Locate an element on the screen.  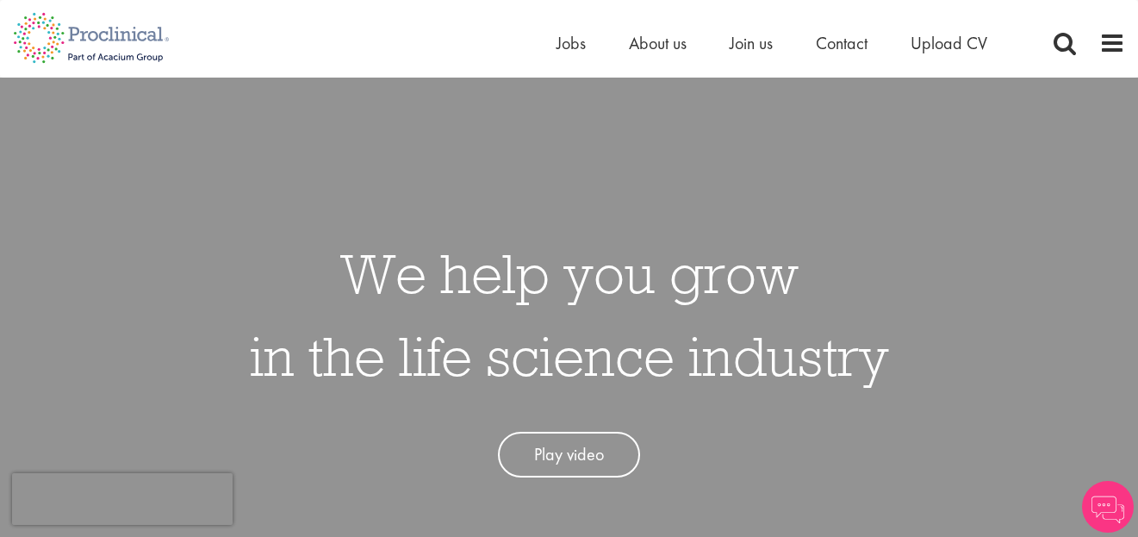
a: Join us is located at coordinates (751, 43).